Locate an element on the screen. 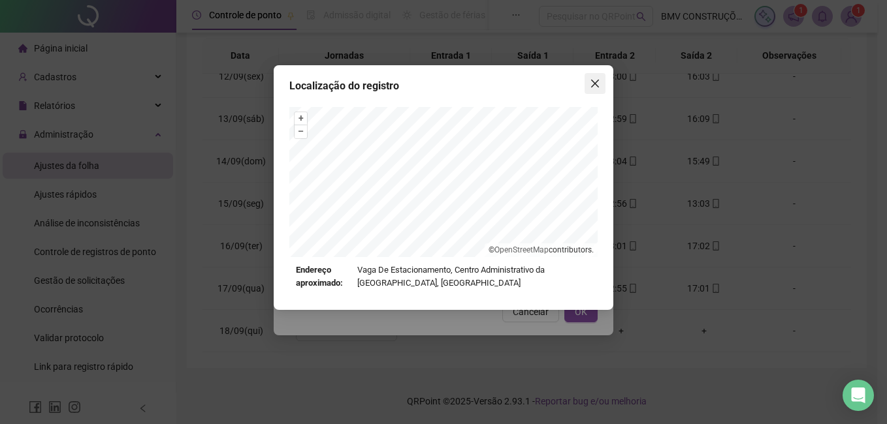  span: close is located at coordinates (595, 84).